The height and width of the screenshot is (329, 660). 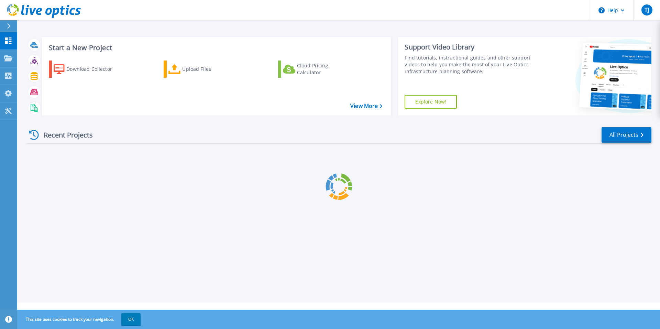 What do you see at coordinates (210, 69) in the screenshot?
I see `div: Upload Files` at bounding box center [210, 69].